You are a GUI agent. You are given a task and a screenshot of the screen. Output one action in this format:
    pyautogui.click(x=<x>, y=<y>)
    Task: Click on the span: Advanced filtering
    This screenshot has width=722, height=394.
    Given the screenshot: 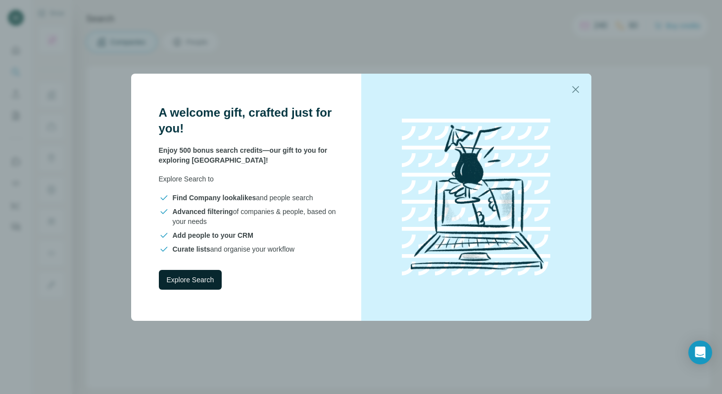 What is the action you would take?
    pyautogui.click(x=203, y=212)
    